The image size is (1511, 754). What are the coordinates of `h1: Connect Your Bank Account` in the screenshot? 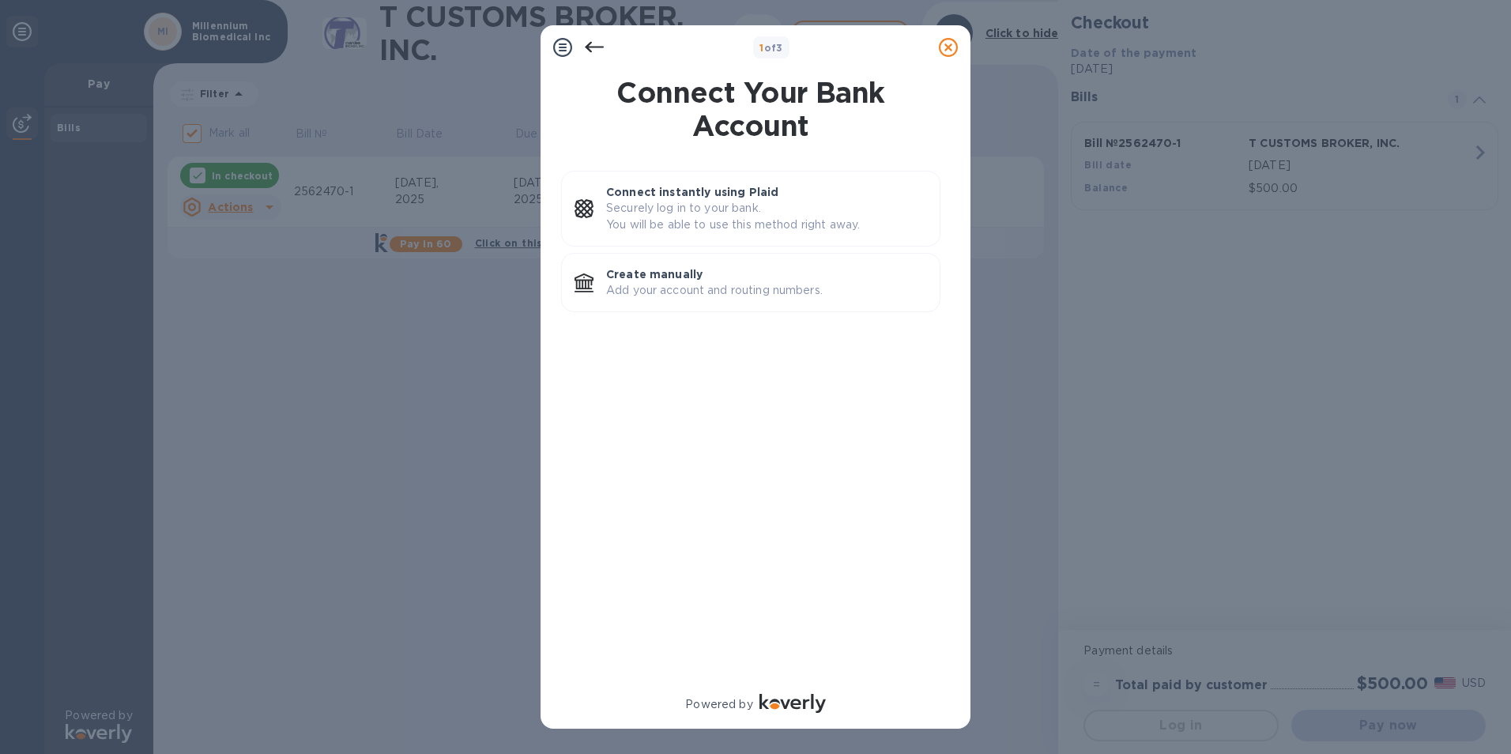 It's located at (751, 109).